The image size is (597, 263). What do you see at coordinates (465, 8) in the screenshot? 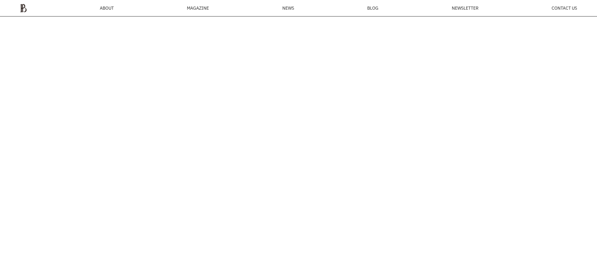
I see `a: NEWSLETTER` at bounding box center [465, 8].